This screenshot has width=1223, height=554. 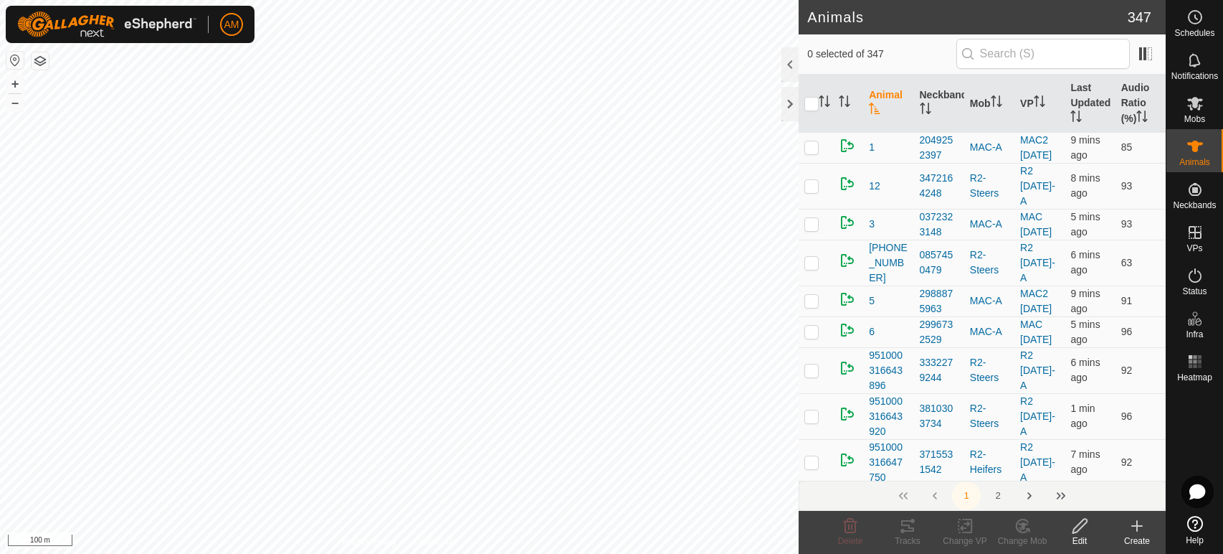 What do you see at coordinates (872, 300) in the screenshot?
I see `span: 5` at bounding box center [872, 300].